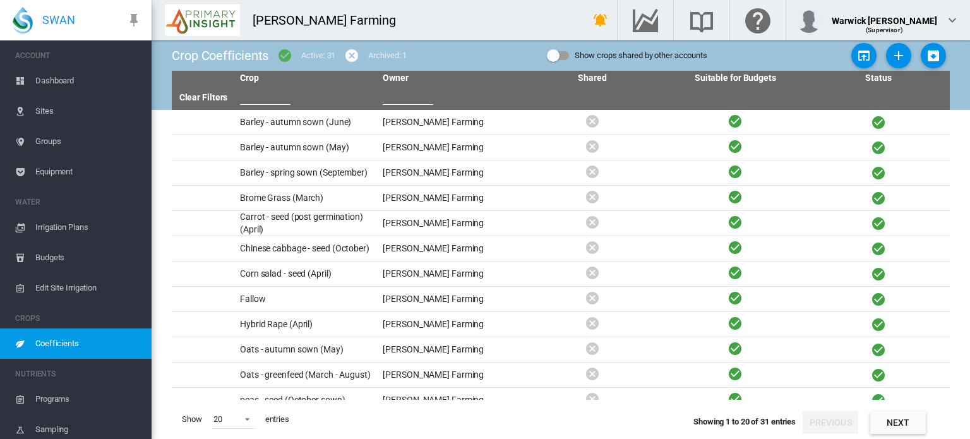  What do you see at coordinates (78, 374) in the screenshot?
I see `span: NUTRIENTS` at bounding box center [78, 374].